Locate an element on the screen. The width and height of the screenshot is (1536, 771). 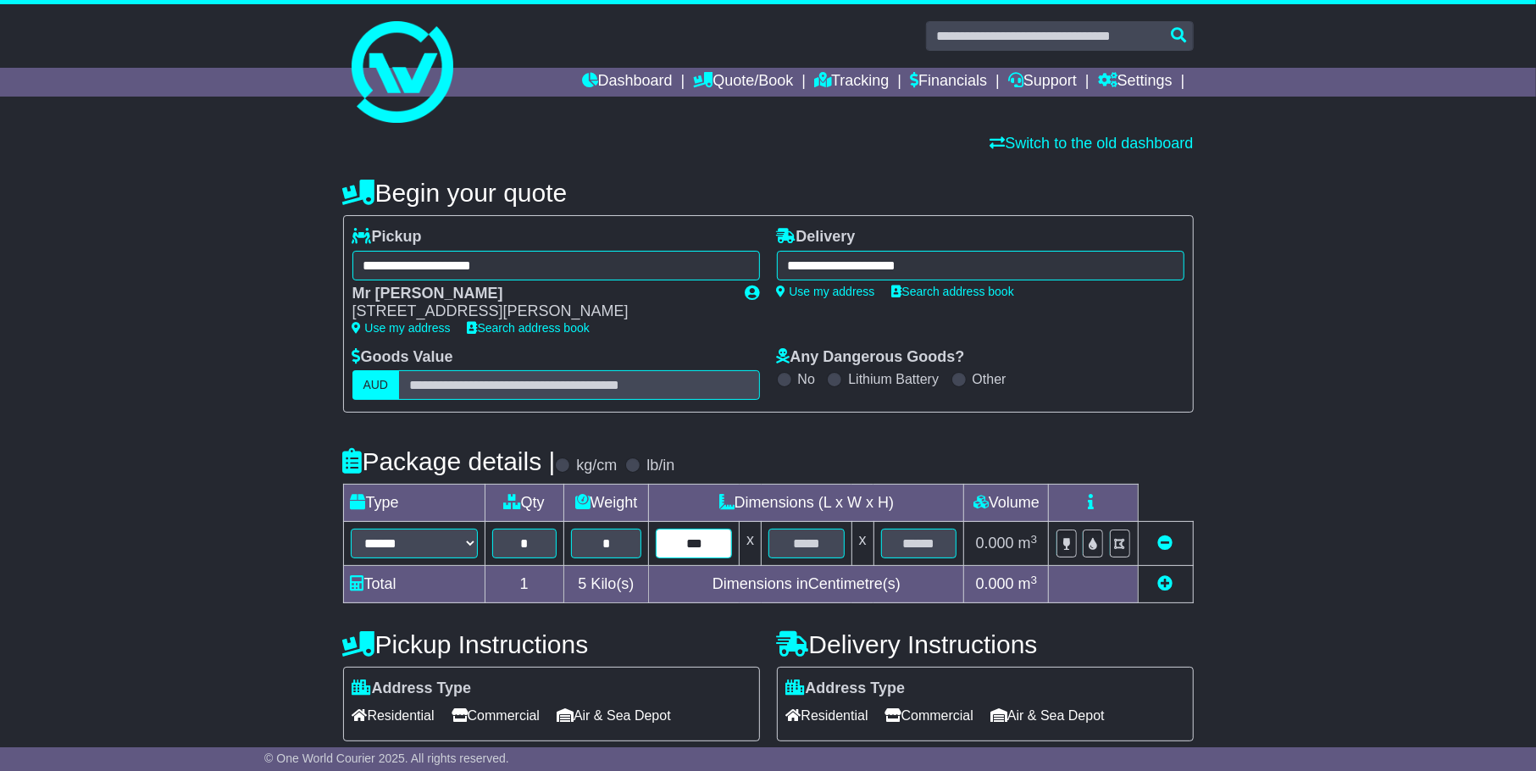
label: No is located at coordinates (807, 379).